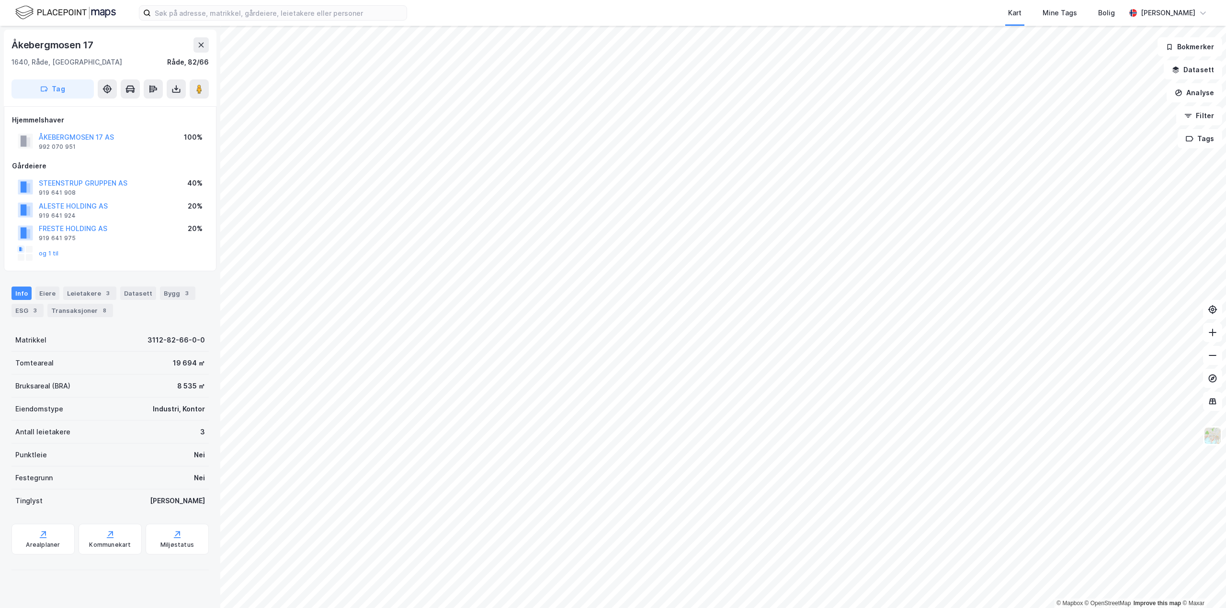 Image resolution: width=1226 pixels, height=608 pixels. Describe the element at coordinates (29, 501) in the screenshot. I see `div: Tinglyst` at that location.